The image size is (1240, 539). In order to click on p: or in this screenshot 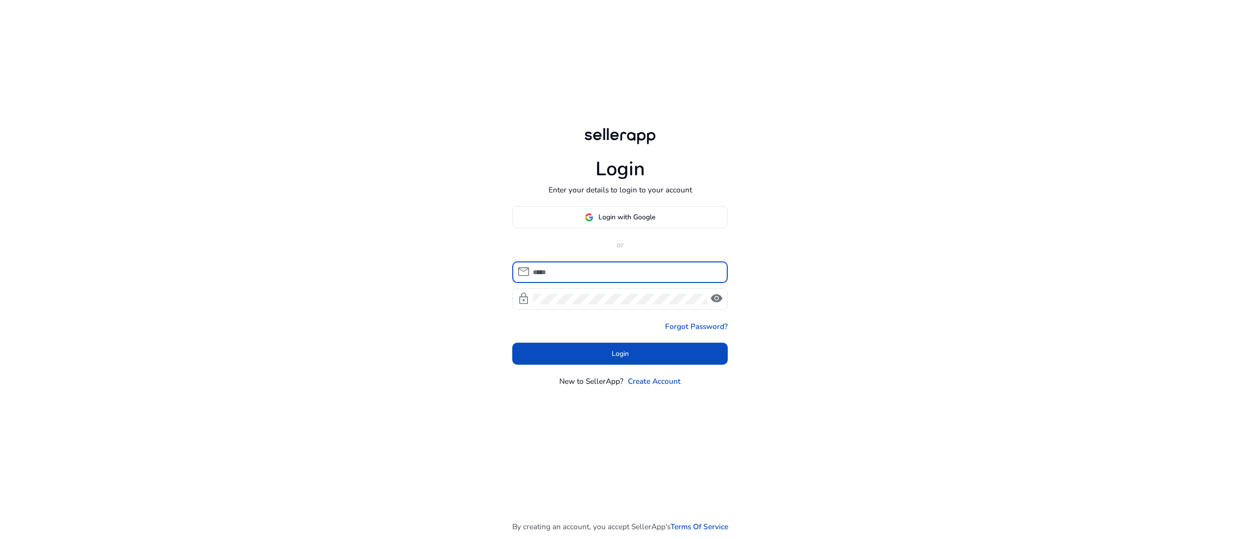, I will do `click(620, 244)`.